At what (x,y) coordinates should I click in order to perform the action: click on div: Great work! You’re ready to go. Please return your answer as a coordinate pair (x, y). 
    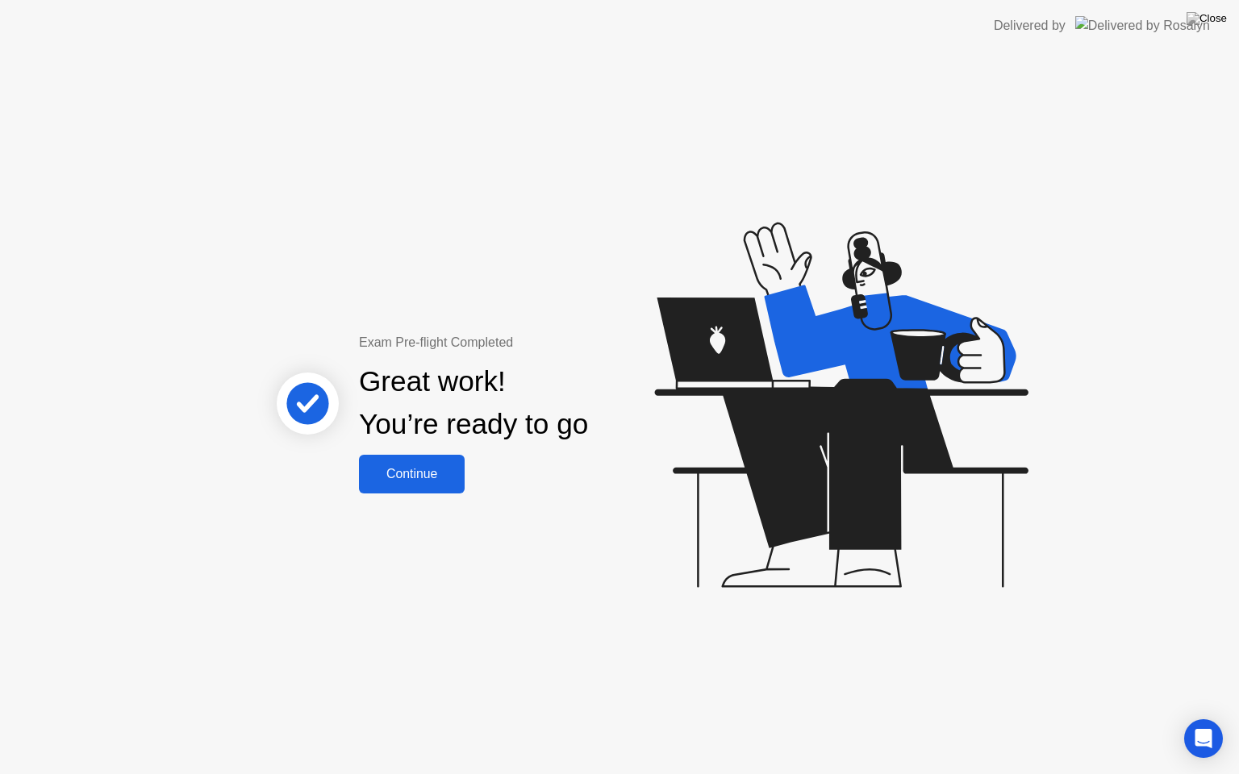
    Looking at the image, I should click on (473, 403).